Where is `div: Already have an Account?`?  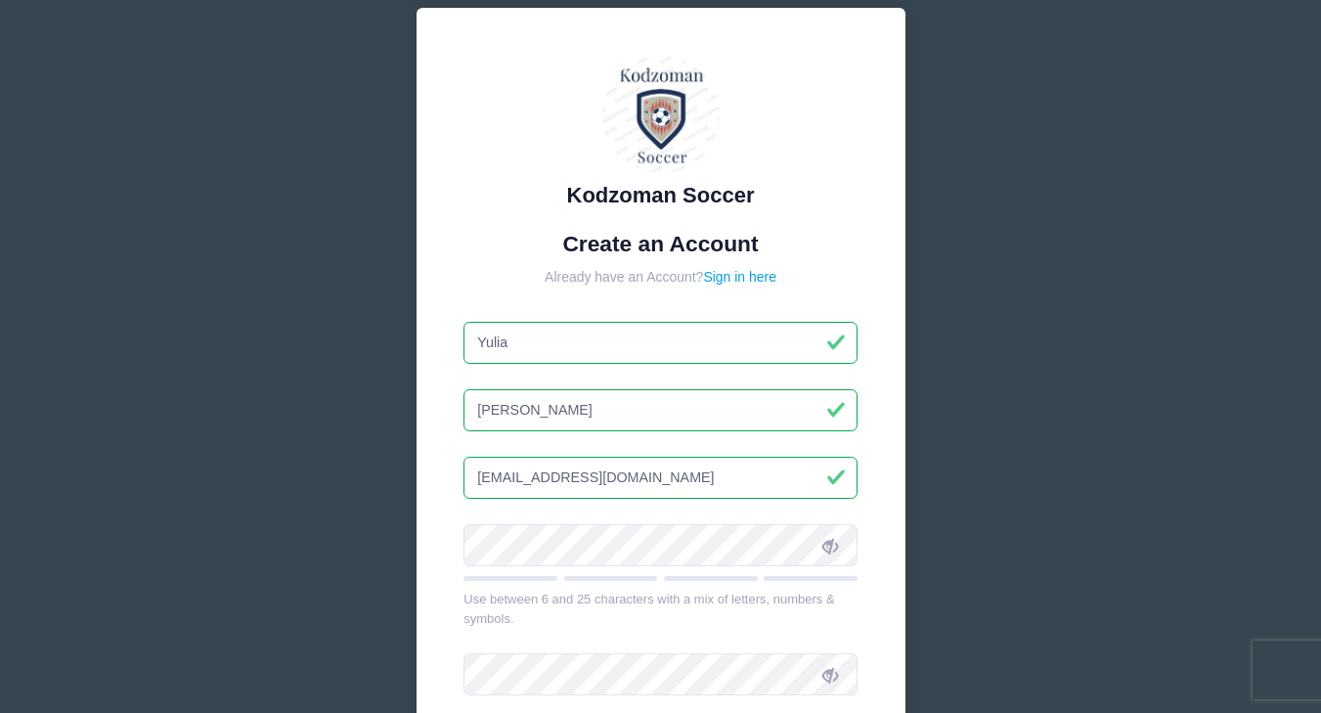 div: Already have an Account? is located at coordinates (660, 277).